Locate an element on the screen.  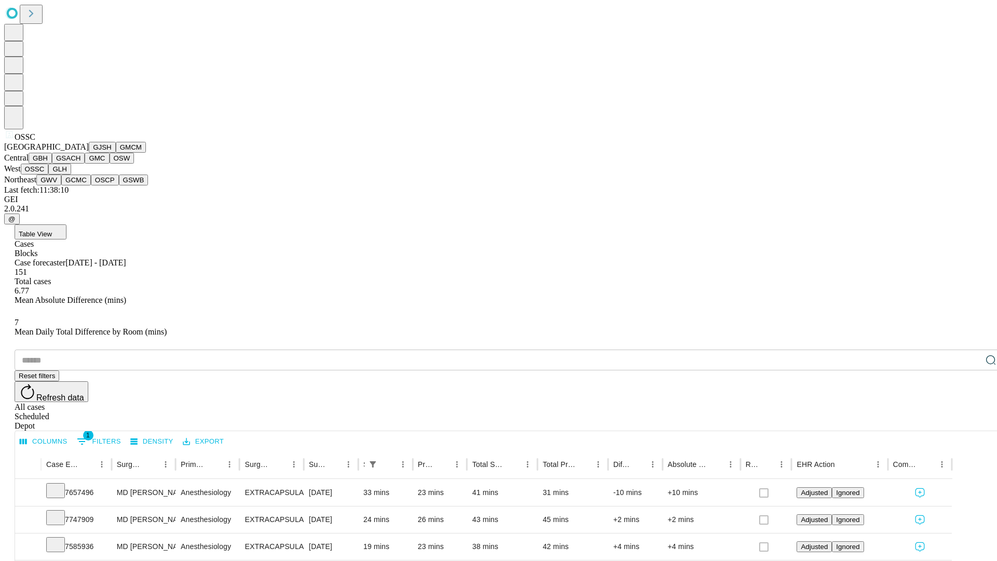
span: Case forecaster is located at coordinates (40, 262).